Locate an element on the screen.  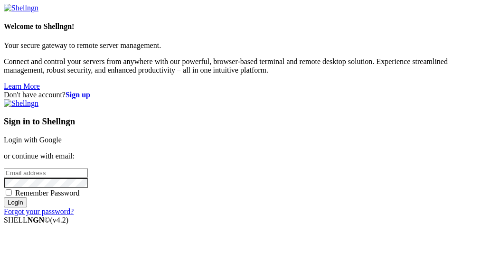
p: Your secure gateway to remote server management. is located at coordinates (240, 46).